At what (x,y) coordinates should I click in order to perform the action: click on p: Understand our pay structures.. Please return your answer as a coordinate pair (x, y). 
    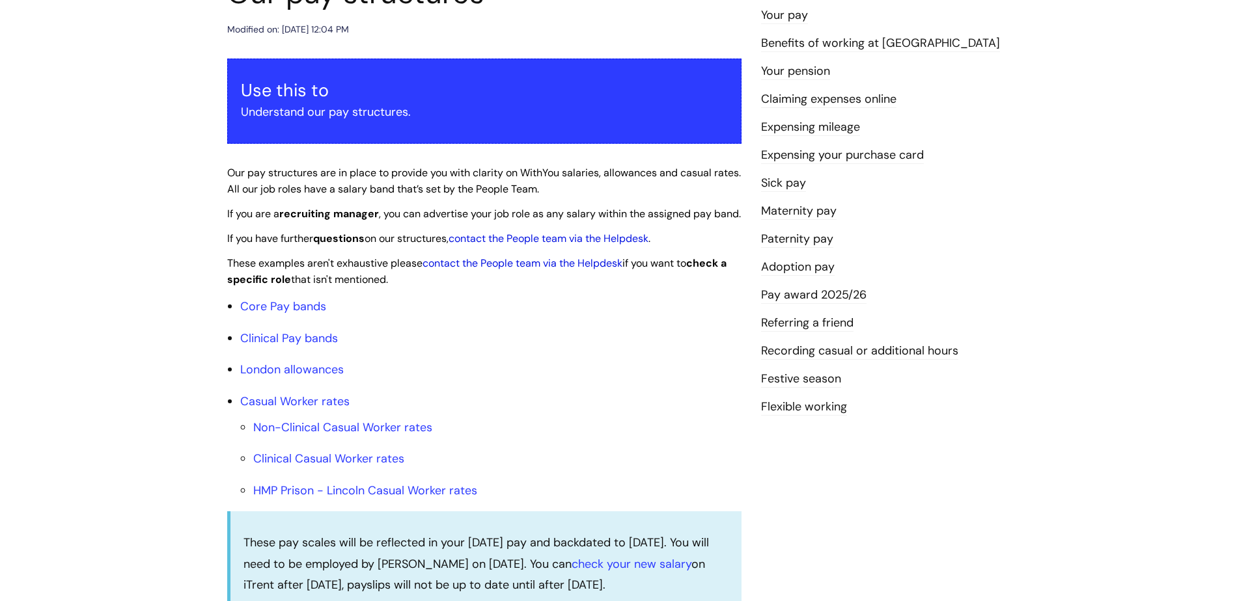
    Looking at the image, I should click on (484, 112).